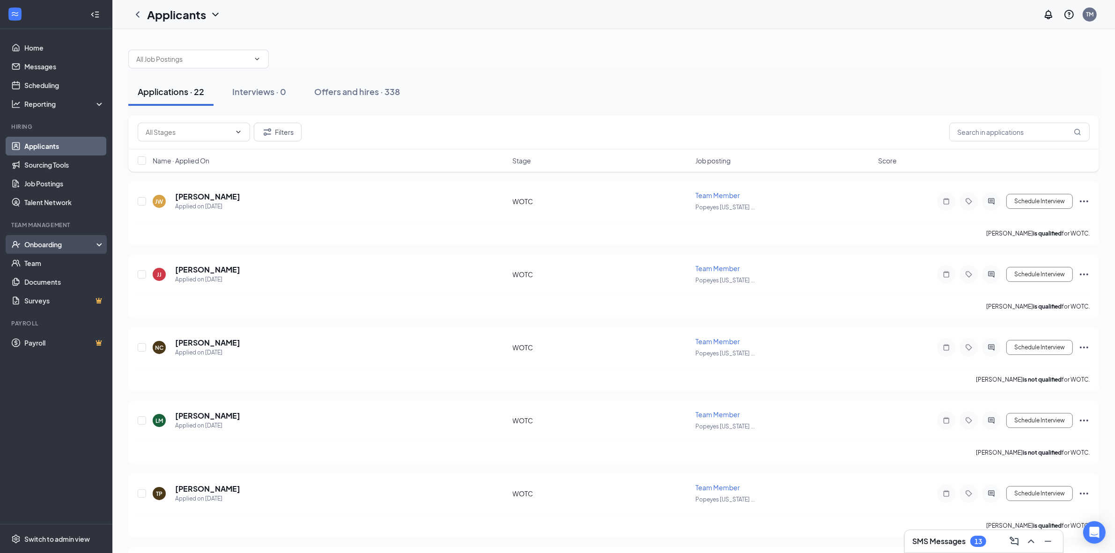  I want to click on svg: MagnifyingGlass, so click(1077, 132).